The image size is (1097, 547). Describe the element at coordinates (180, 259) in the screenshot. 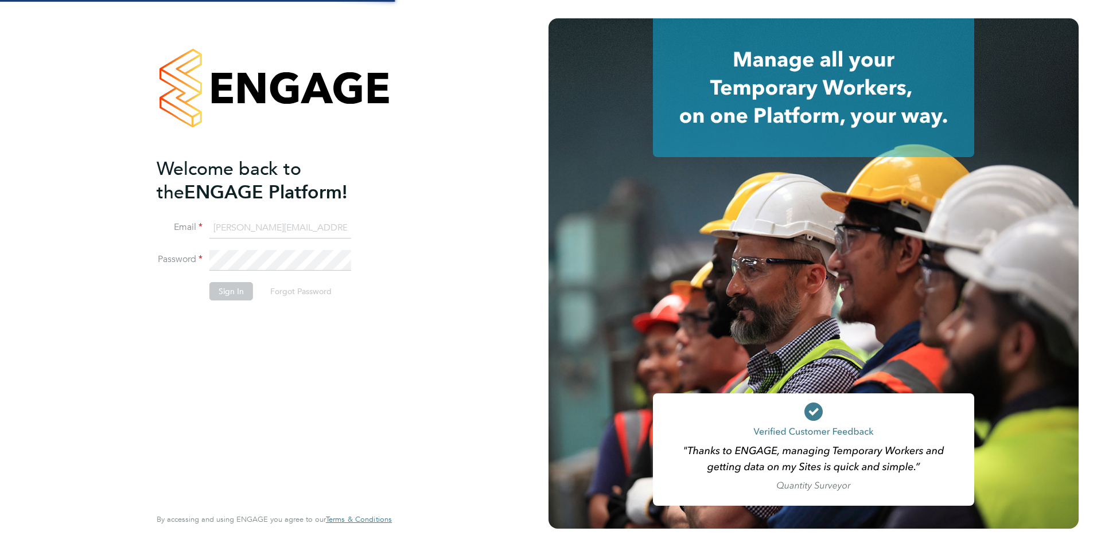

I see `label: Password` at that location.